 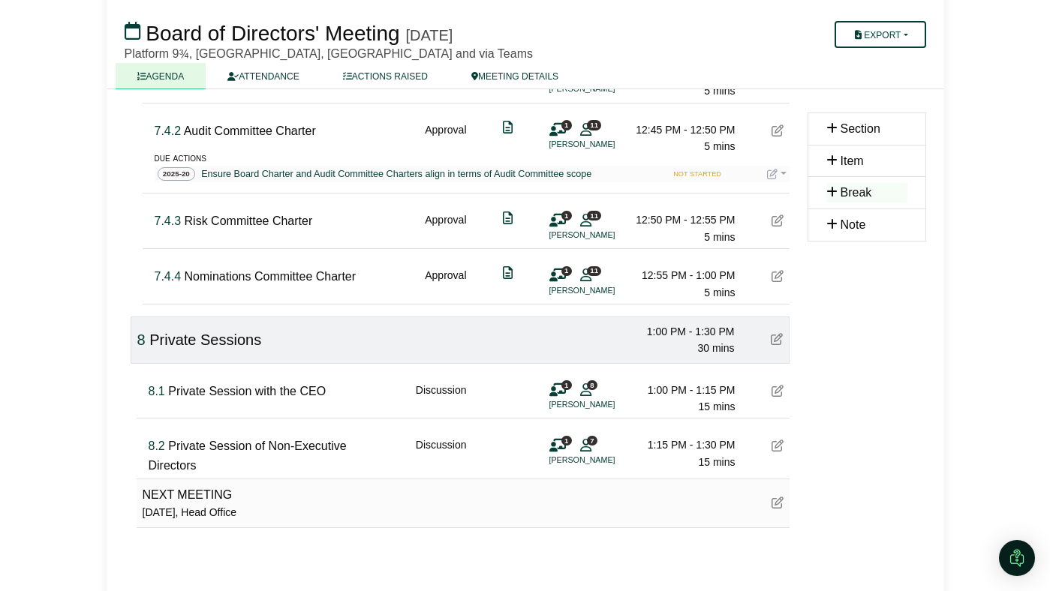 What do you see at coordinates (247, 391) in the screenshot?
I see `span: Private Session with the CEO` at bounding box center [247, 391].